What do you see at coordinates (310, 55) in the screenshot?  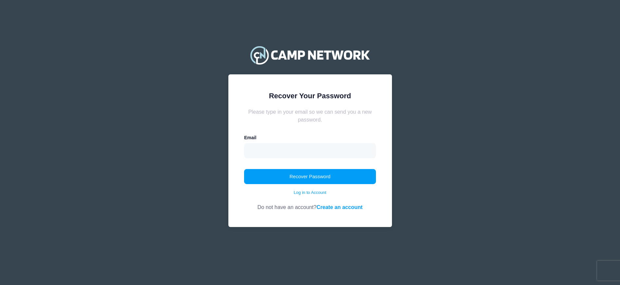 I see `img: Camp Network` at bounding box center [310, 55].